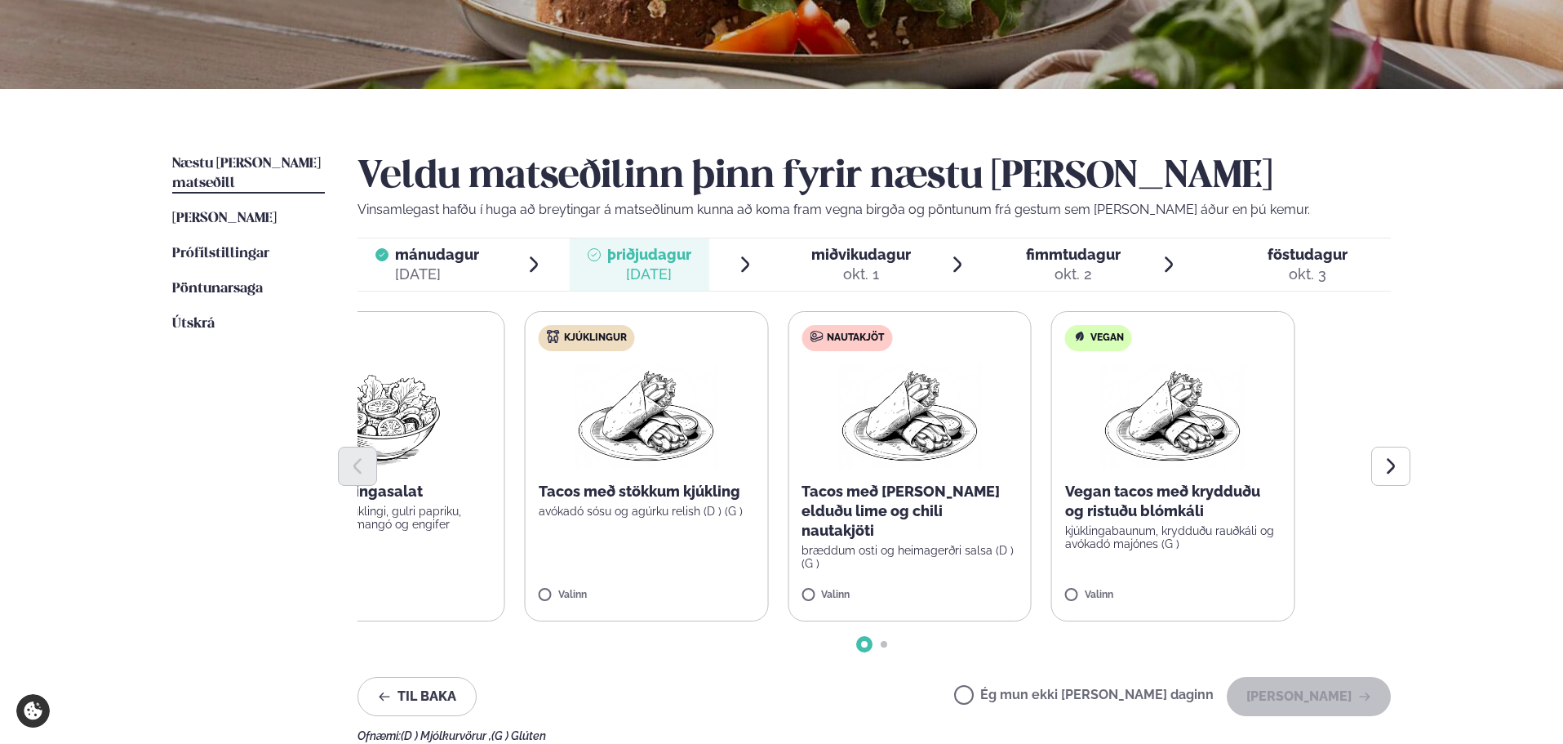  Describe the element at coordinates (874, 210) in the screenshot. I see `p: Vinsamlegast hafðu í huga að breytingar á matseðlinum kunna að koma fram vegna birgða og pöntunum...` at that location.